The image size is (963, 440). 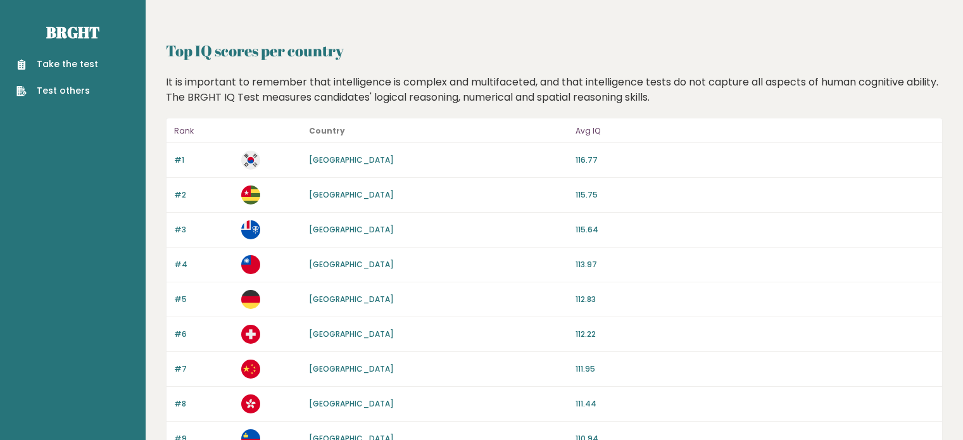 What do you see at coordinates (204, 334) in the screenshot?
I see `p: #6` at bounding box center [204, 334].